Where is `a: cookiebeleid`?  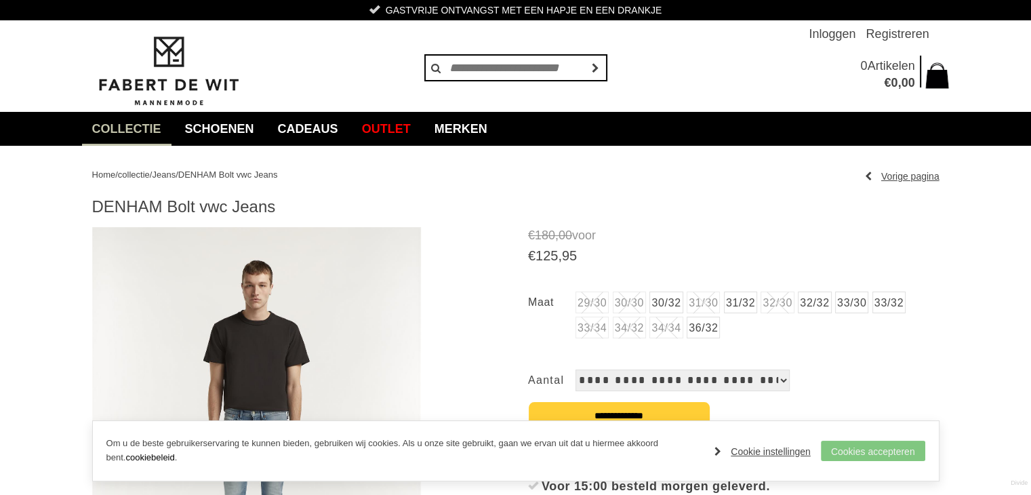 a: cookiebeleid is located at coordinates (150, 457).